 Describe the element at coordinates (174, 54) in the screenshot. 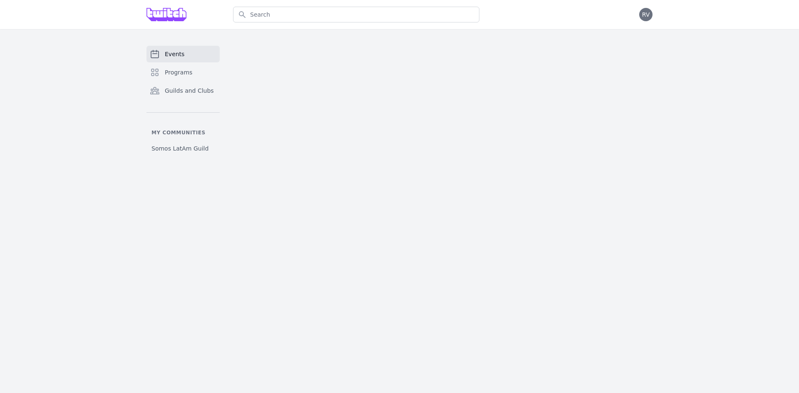

I see `span: Events` at that location.